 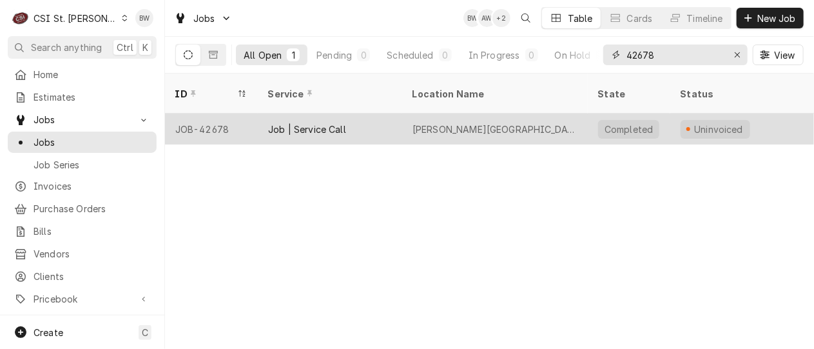 What do you see at coordinates (487, 18) in the screenshot?
I see `div: AW` at bounding box center [487, 18].